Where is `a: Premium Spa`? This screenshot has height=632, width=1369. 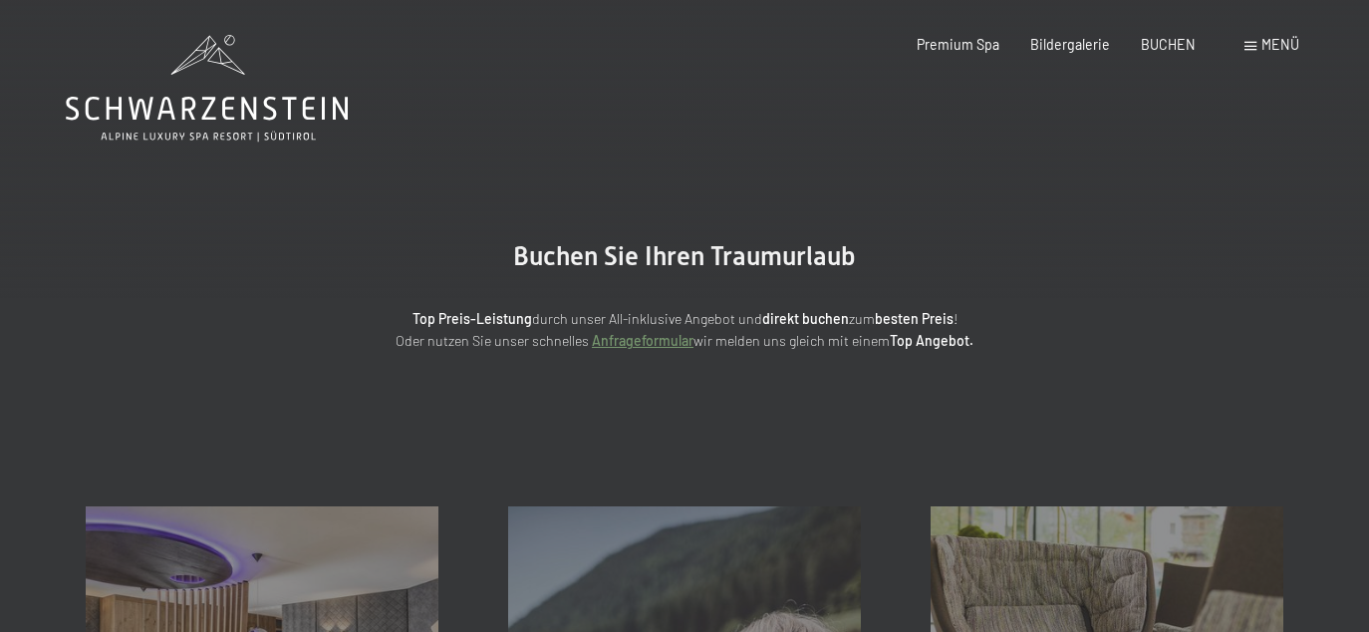 a: Premium Spa is located at coordinates (958, 44).